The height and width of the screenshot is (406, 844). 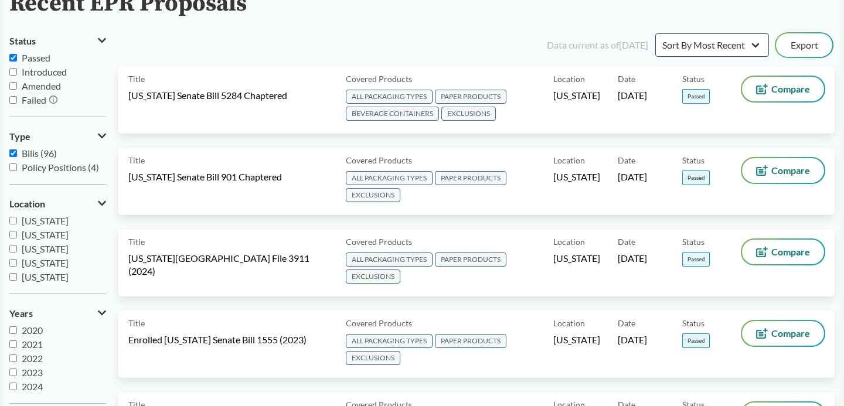 I want to click on input: Introduced, so click(x=13, y=71).